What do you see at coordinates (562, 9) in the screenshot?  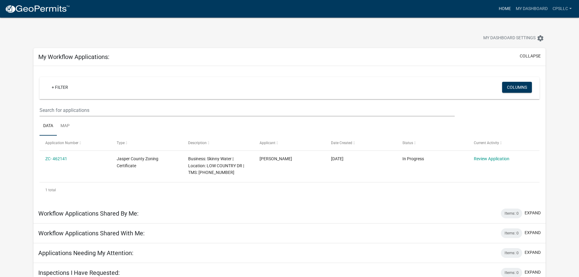 I see `a: CPSLLC` at bounding box center [562, 9].